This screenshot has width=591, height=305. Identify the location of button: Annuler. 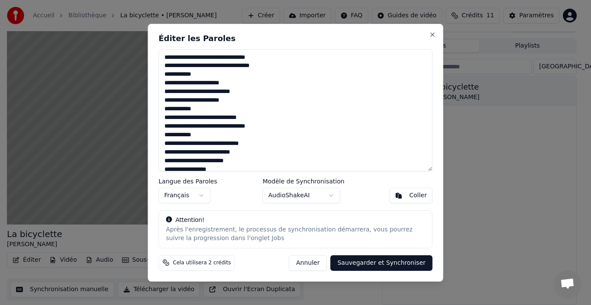
(308, 263).